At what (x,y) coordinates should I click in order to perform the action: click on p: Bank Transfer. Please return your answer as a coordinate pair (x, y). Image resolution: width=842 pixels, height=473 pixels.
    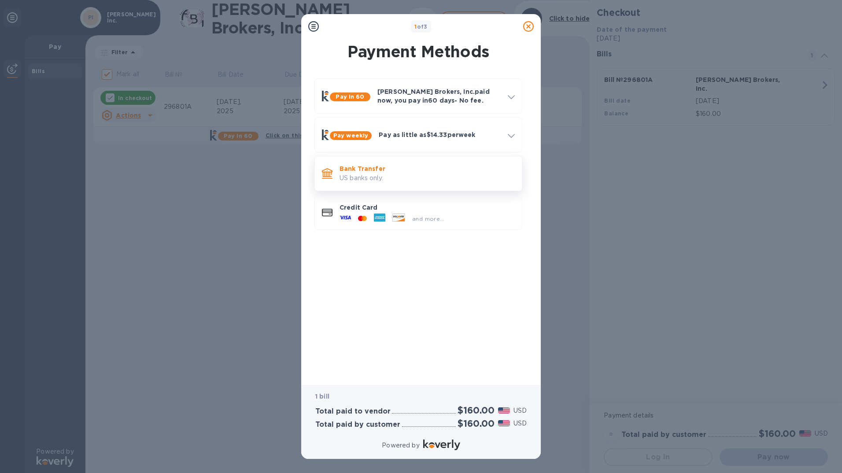
    Looking at the image, I should click on (427, 169).